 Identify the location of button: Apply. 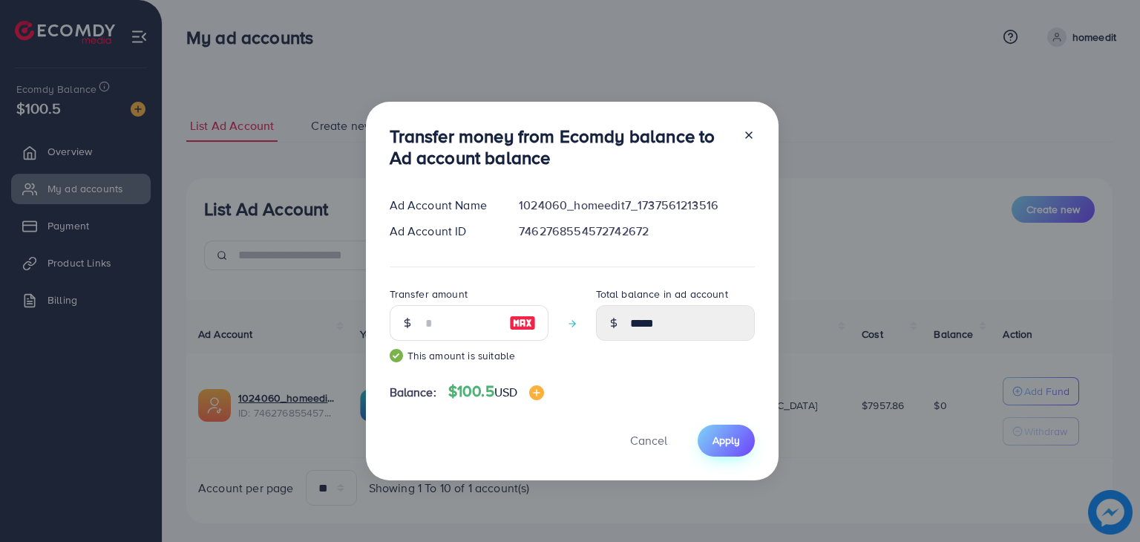
(726, 440).